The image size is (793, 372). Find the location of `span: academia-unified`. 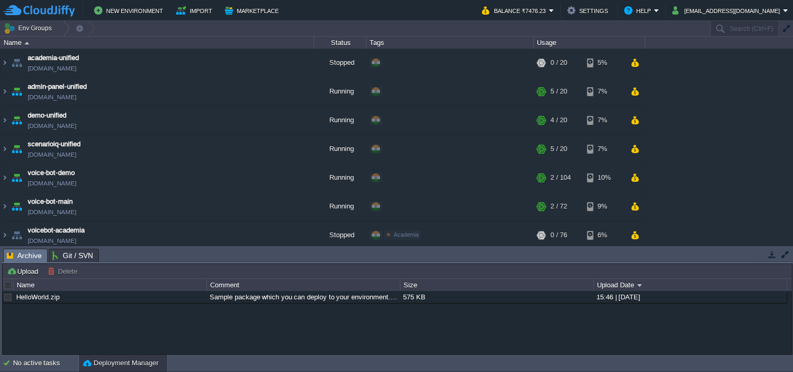

span: academia-unified is located at coordinates (53, 58).